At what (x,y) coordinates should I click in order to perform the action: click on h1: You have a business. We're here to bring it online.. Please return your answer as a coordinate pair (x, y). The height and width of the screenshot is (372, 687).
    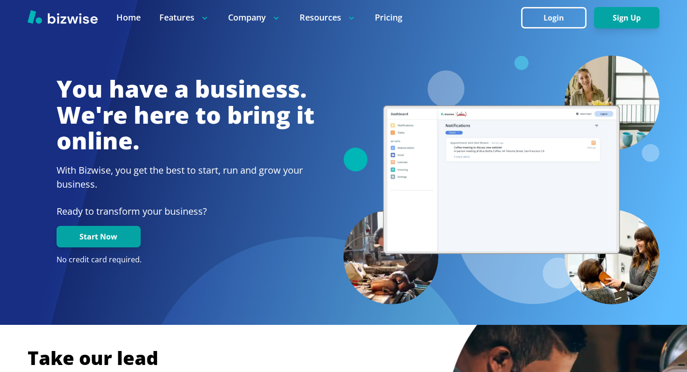
    Looking at the image, I should click on (185, 115).